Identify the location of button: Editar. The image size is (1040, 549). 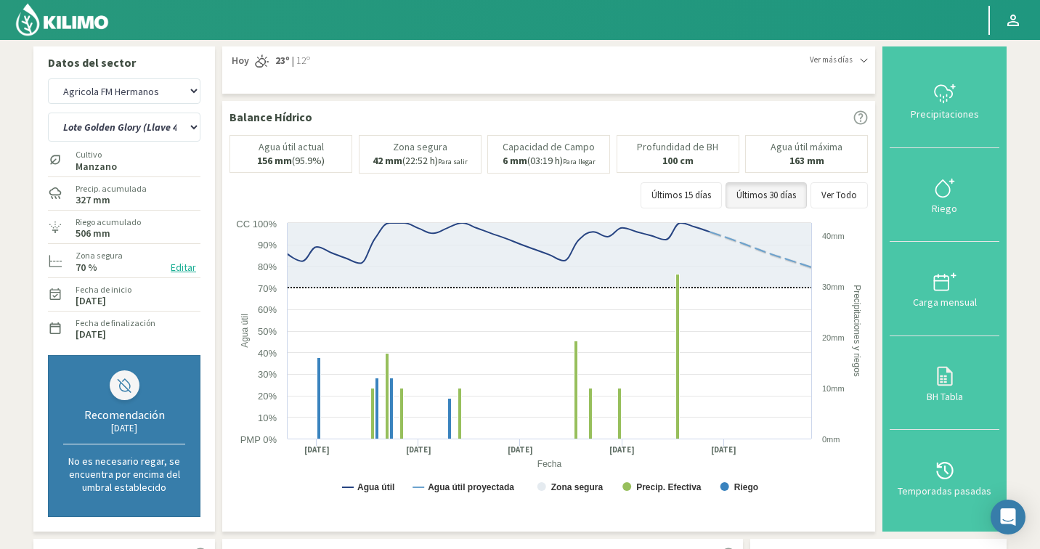
(183, 267).